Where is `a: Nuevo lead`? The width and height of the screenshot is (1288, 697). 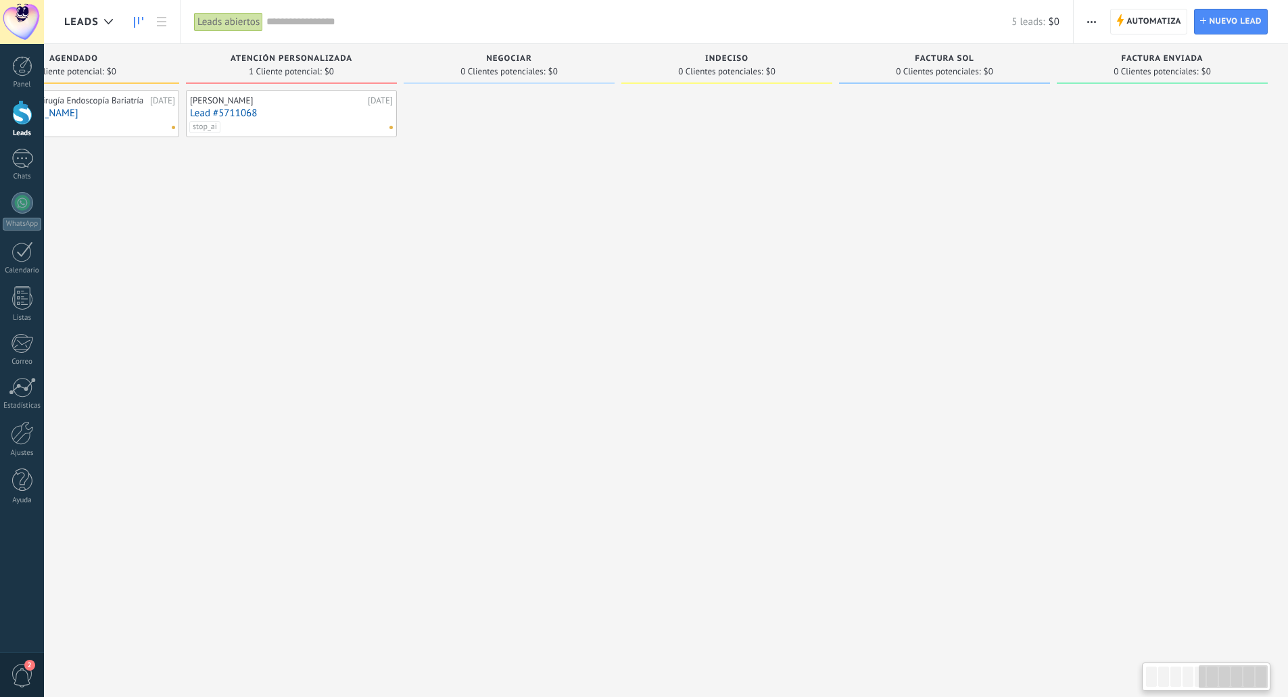
a: Nuevo lead is located at coordinates (1230, 22).